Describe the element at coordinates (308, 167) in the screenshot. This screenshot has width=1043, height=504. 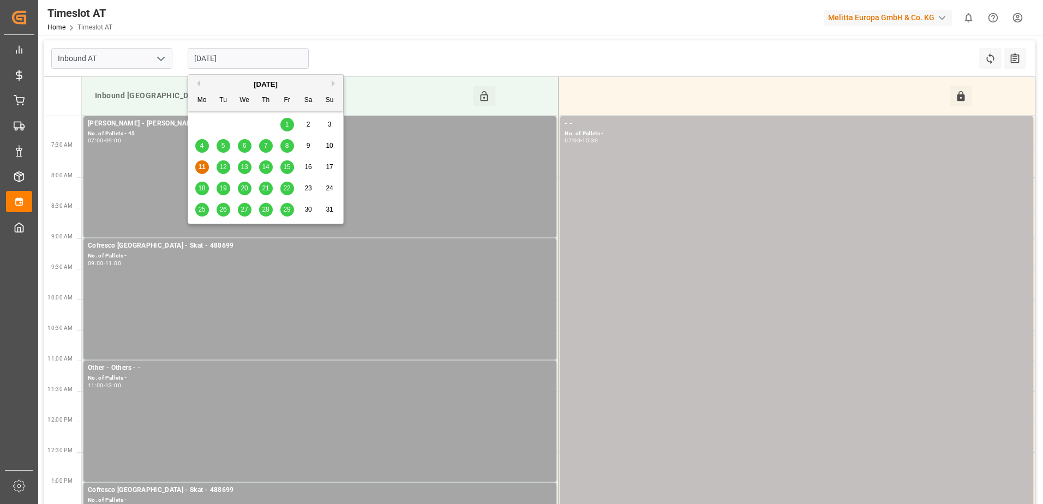
I see `div: Choose Saturday, August 16th, 2025` at that location.